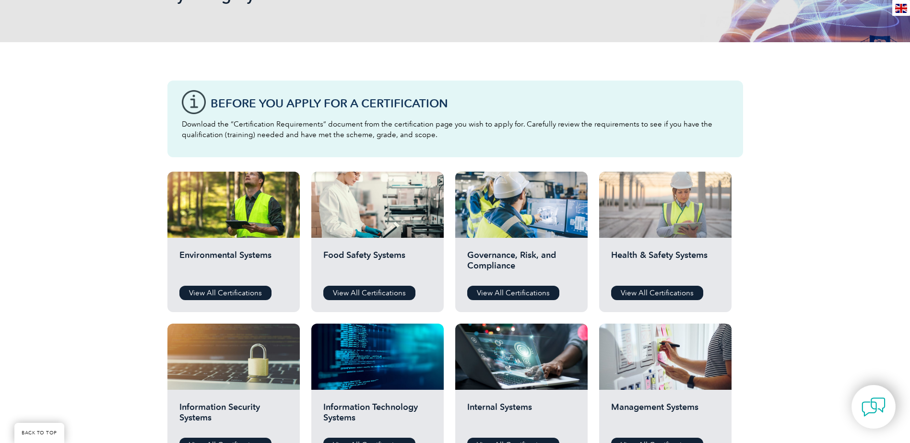 Image resolution: width=910 pixels, height=443 pixels. Describe the element at coordinates (377, 416) in the screenshot. I see `h2: Information Technology Systems` at that location.